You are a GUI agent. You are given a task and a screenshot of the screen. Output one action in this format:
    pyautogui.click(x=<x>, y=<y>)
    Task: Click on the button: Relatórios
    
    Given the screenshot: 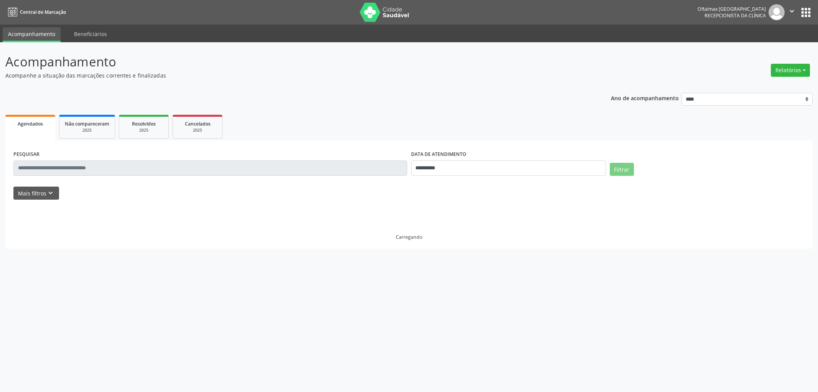 What is the action you would take?
    pyautogui.click(x=791, y=70)
    